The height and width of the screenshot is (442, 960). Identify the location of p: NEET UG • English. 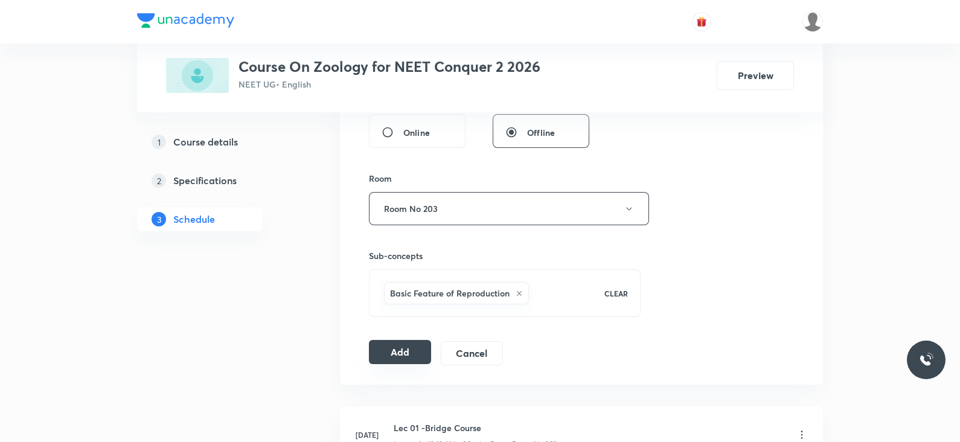
(389, 84).